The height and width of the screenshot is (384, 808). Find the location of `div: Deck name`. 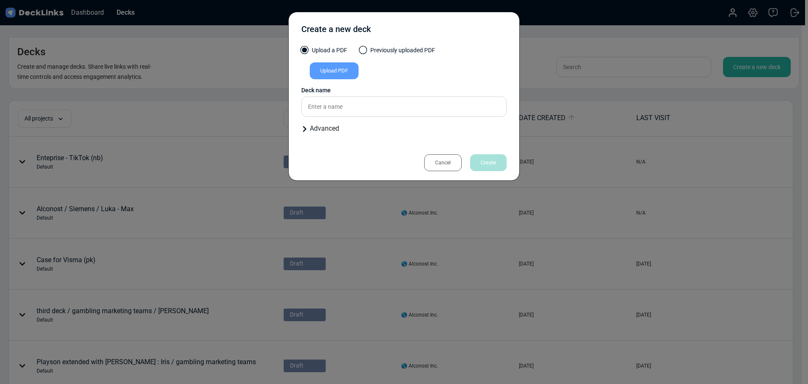

div: Deck name is located at coordinates (404, 90).